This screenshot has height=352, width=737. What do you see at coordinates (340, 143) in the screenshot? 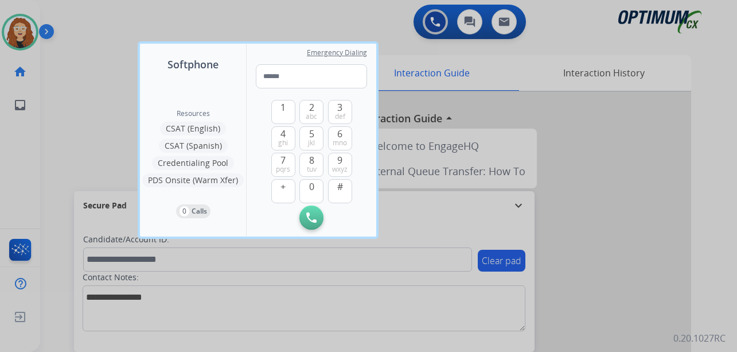
I see `span: mno` at bounding box center [340, 143].